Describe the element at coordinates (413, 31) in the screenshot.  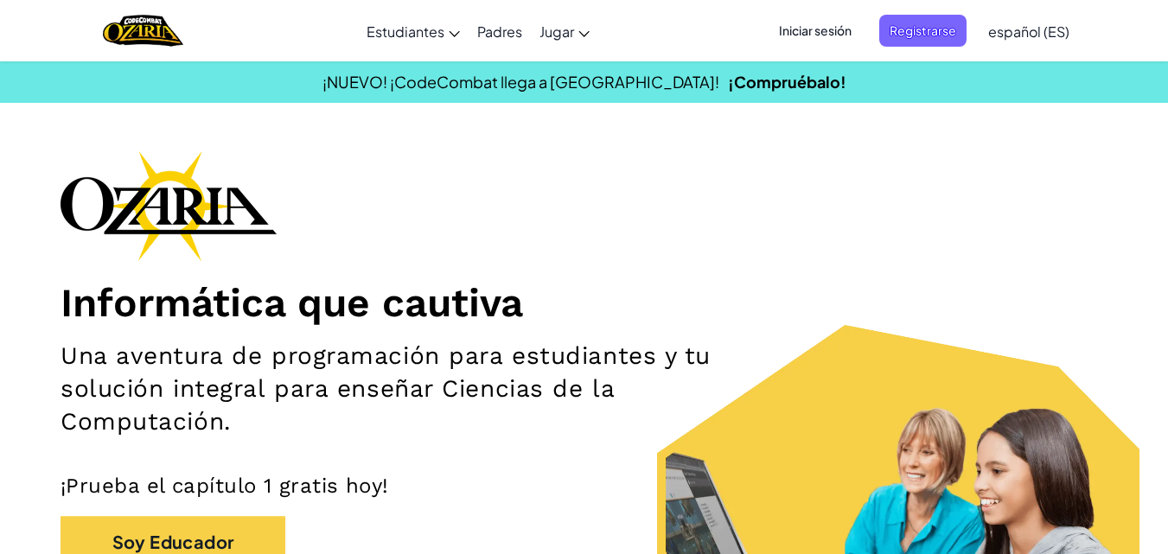
I see `a: Estudiantes` at that location.